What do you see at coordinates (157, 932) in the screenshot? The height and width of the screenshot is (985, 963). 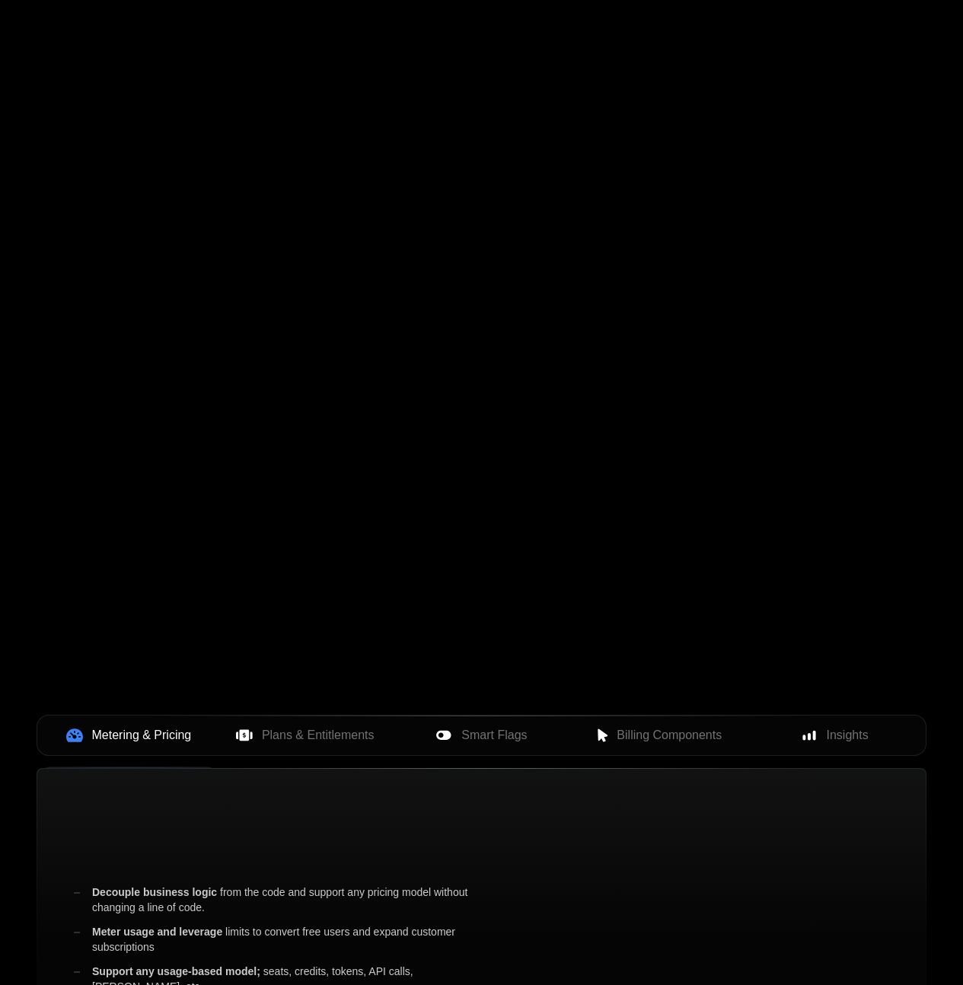 I see `span: Meter usage and leverage` at bounding box center [157, 932].